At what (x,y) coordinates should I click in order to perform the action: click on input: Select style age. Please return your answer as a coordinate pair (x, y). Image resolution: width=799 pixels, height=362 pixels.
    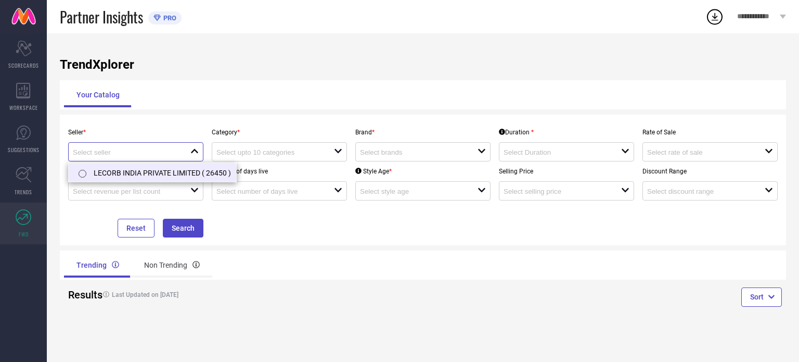
    Looking at the image, I should click on (413, 191).